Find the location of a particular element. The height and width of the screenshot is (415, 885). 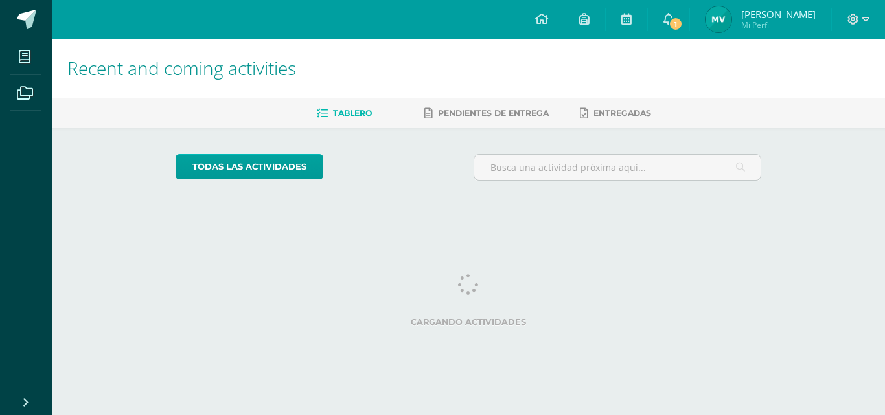

a: todas las Actividades is located at coordinates (249, 166).